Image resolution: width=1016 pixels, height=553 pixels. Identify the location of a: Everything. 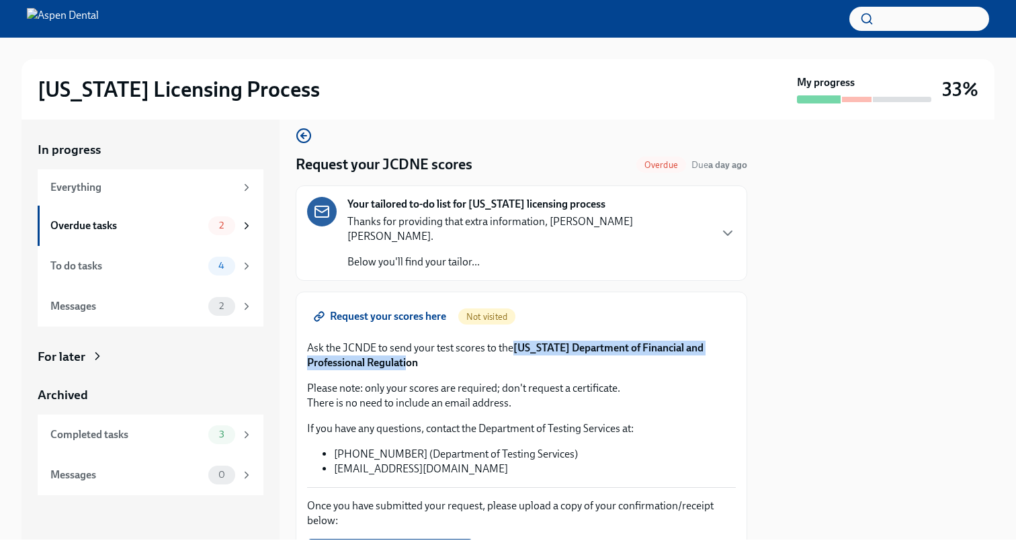
(150, 187).